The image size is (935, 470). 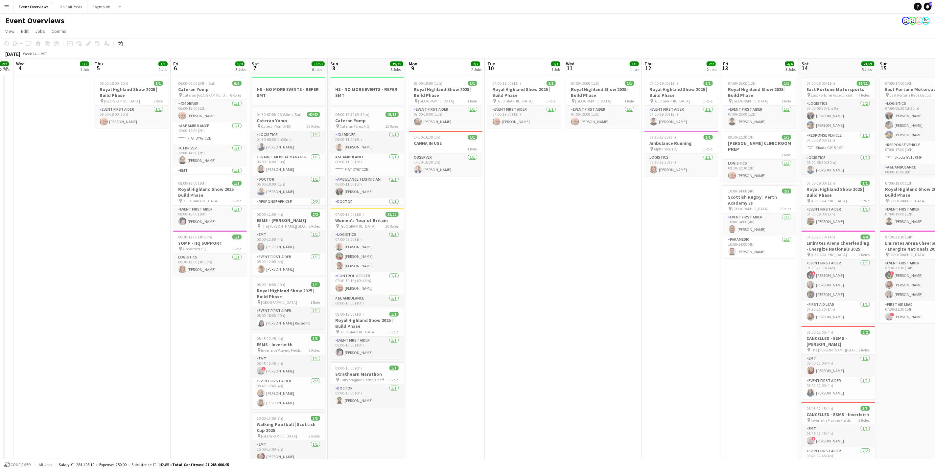 What do you see at coordinates (35, 21) in the screenshot?
I see `h1: Event Overviews` at bounding box center [35, 21].